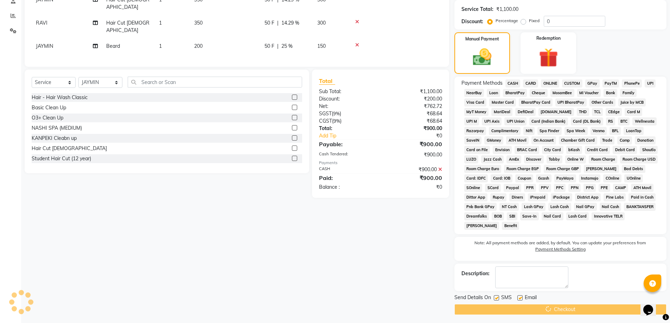 This screenshot has height=323, width=670. What do you see at coordinates (347, 106) in the screenshot?
I see `div: Net:` at bounding box center [347, 106].